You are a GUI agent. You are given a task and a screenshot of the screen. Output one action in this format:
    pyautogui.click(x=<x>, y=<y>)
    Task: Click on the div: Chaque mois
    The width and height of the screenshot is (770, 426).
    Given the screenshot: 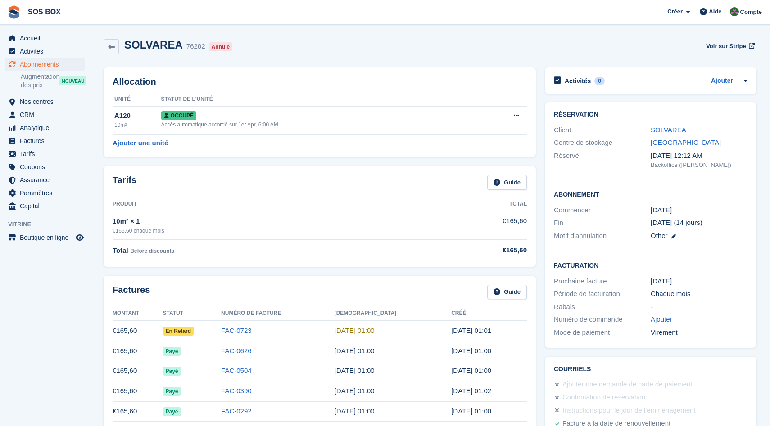 What is the action you would take?
    pyautogui.click(x=699, y=294)
    